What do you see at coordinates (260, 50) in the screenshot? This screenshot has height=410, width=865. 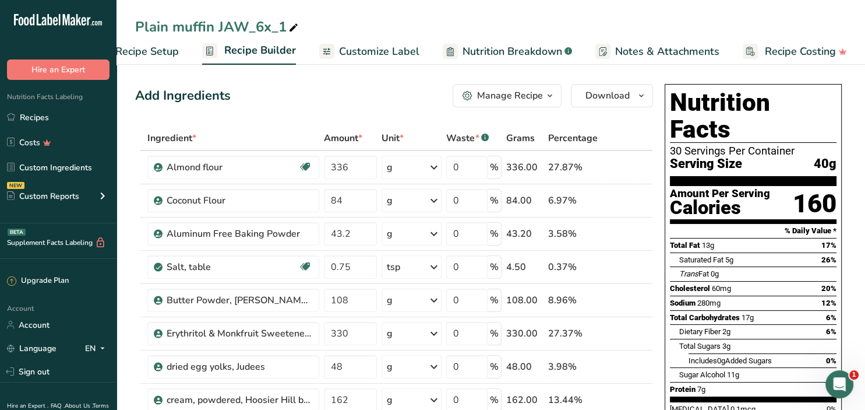 I see `span: Recipe Builder` at bounding box center [260, 50].